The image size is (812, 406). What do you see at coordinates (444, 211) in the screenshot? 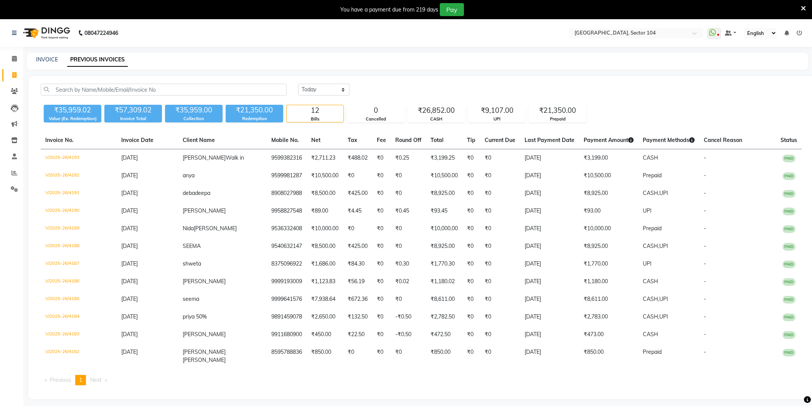
I see `td: ₹93.45` at bounding box center [444, 211].